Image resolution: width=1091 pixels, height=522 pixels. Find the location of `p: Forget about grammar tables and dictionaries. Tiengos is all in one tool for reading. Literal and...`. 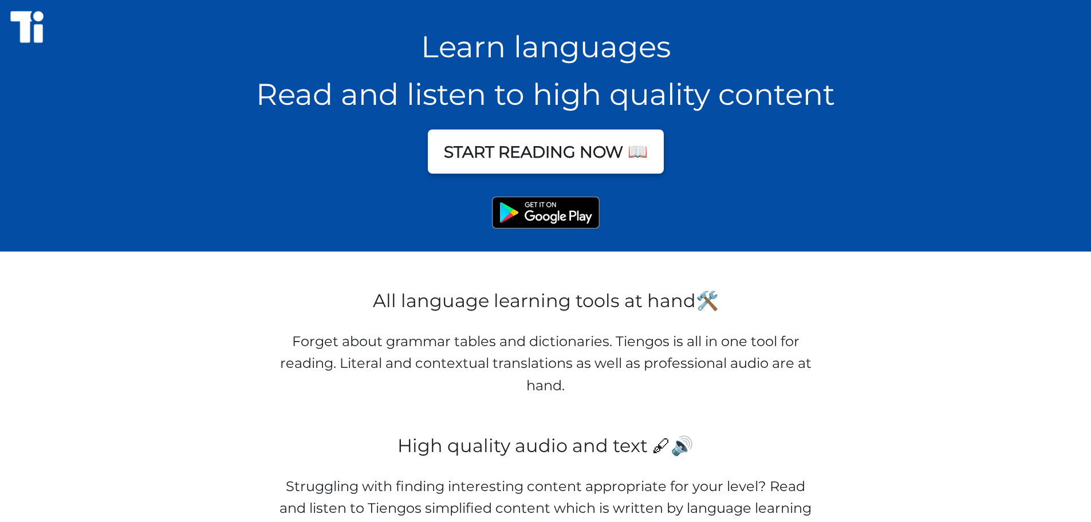

p: Forget about grammar tables and dictionaries. Tiengos is all in one tool for reading. Literal and... is located at coordinates (545, 363).